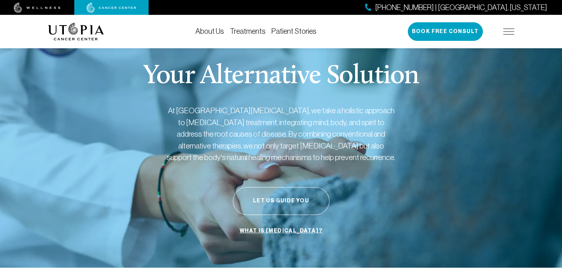 This screenshot has width=562, height=274. Describe the element at coordinates (209, 31) in the screenshot. I see `a: About Us` at that location.